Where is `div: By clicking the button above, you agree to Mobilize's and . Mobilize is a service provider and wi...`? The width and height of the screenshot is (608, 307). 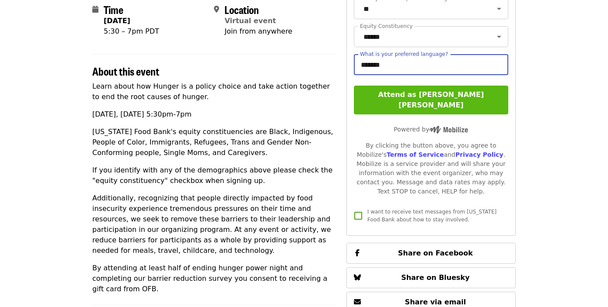 div: By clicking the button above, you agree to Mobilize's and . Mobilize is a service provider and wi... is located at coordinates (431, 169).